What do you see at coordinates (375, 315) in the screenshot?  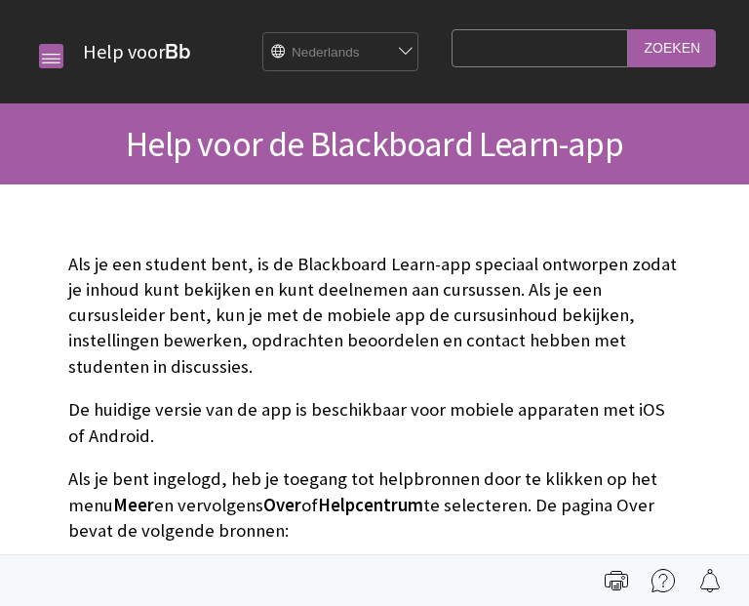 I see `p: Als je een student bent, is de Blackboard Learn-app speciaal ontworpen zodat je inhoud kunt bekij...` at bounding box center [375, 315].